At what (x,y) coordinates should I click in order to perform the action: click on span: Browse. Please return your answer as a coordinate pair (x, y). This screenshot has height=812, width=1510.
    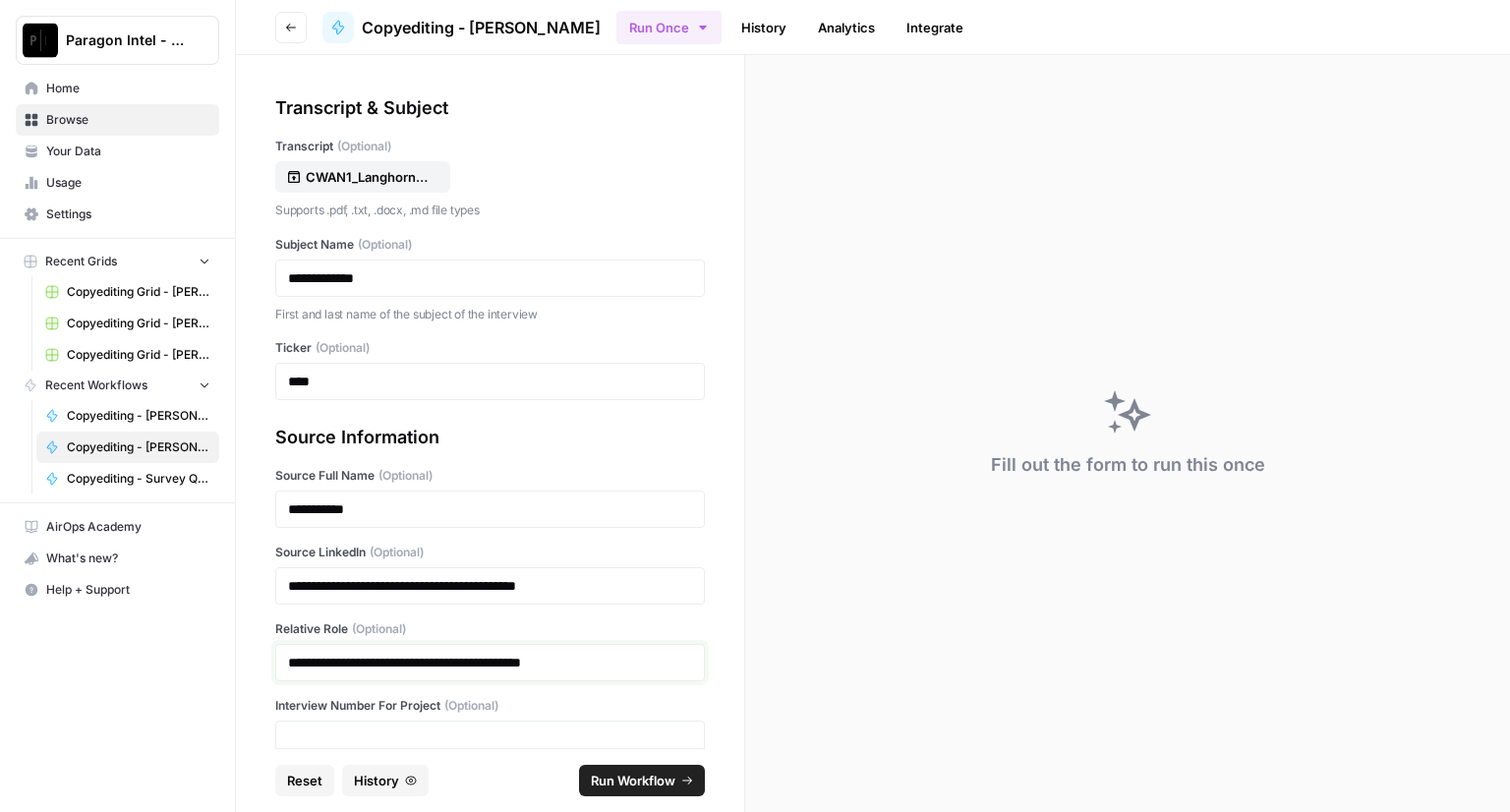
    Looking at the image, I should click on (128, 120).